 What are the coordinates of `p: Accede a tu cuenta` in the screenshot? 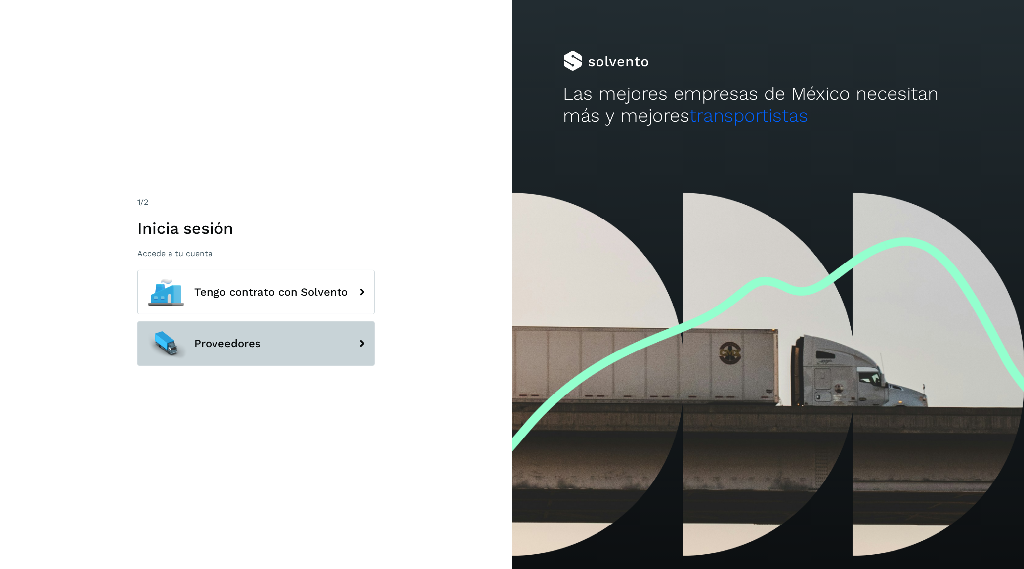 It's located at (256, 253).